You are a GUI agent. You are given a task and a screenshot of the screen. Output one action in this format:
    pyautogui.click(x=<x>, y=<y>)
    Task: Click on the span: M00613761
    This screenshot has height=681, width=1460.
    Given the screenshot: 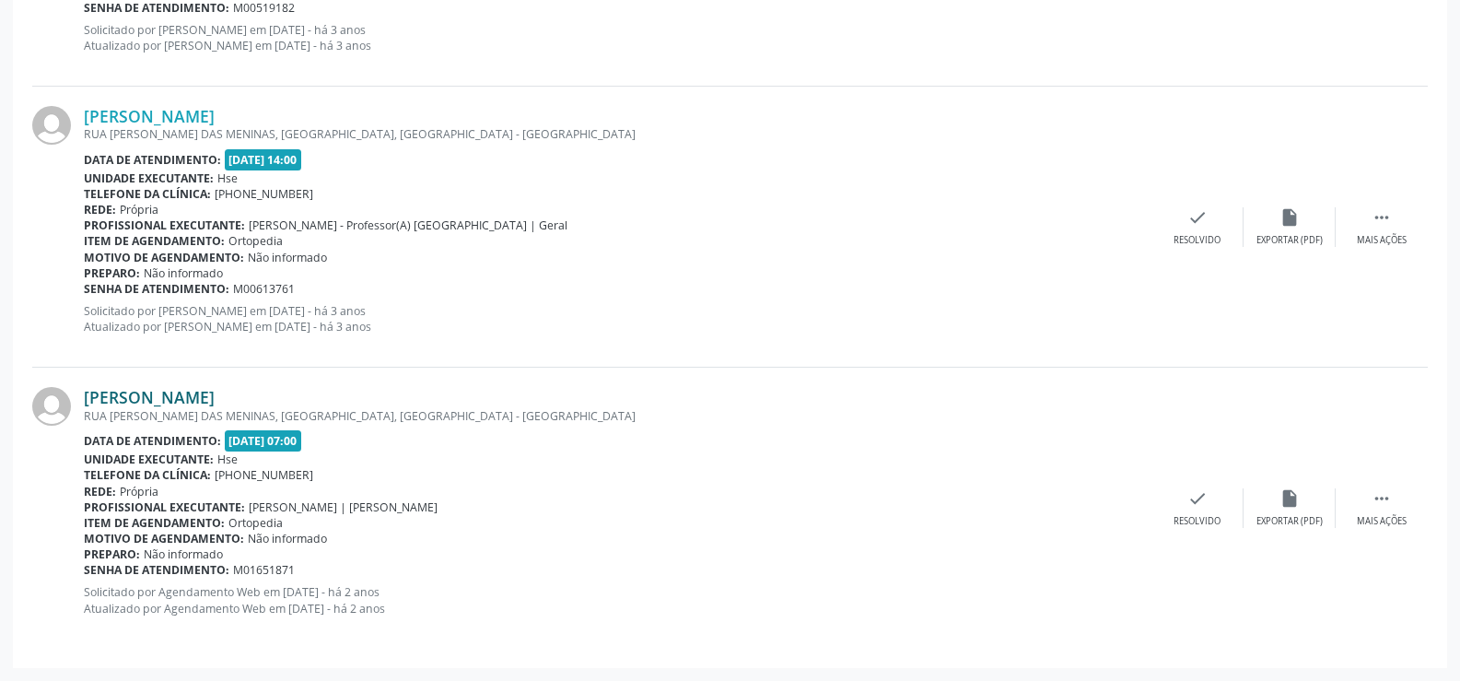 What is the action you would take?
    pyautogui.click(x=263, y=288)
    